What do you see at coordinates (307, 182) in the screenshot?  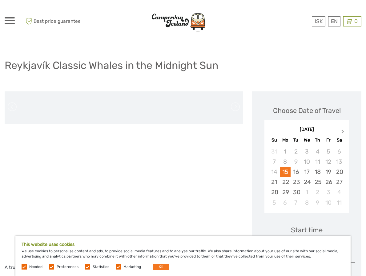 I see `div: Choose Wednesday, June 24th, 2026` at bounding box center [307, 182].